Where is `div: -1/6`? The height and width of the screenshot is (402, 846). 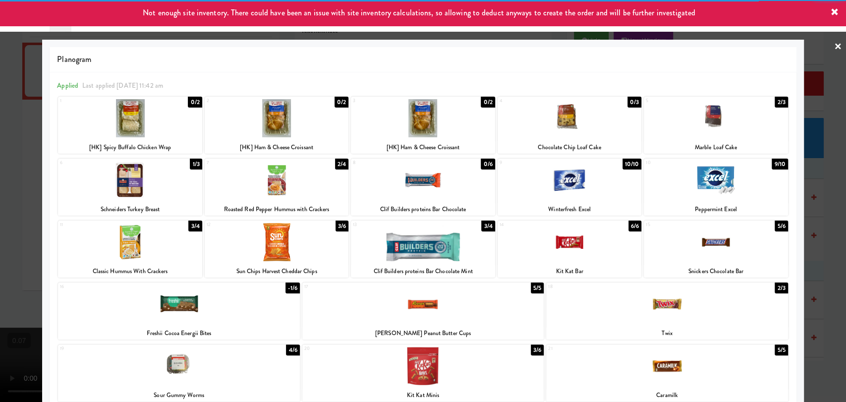
div: -1/6 is located at coordinates (293, 288).